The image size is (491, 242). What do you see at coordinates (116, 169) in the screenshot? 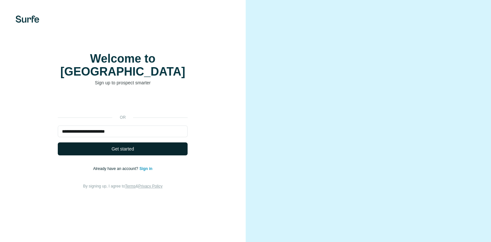
I see `span: Already have an account?` at bounding box center [116, 169].